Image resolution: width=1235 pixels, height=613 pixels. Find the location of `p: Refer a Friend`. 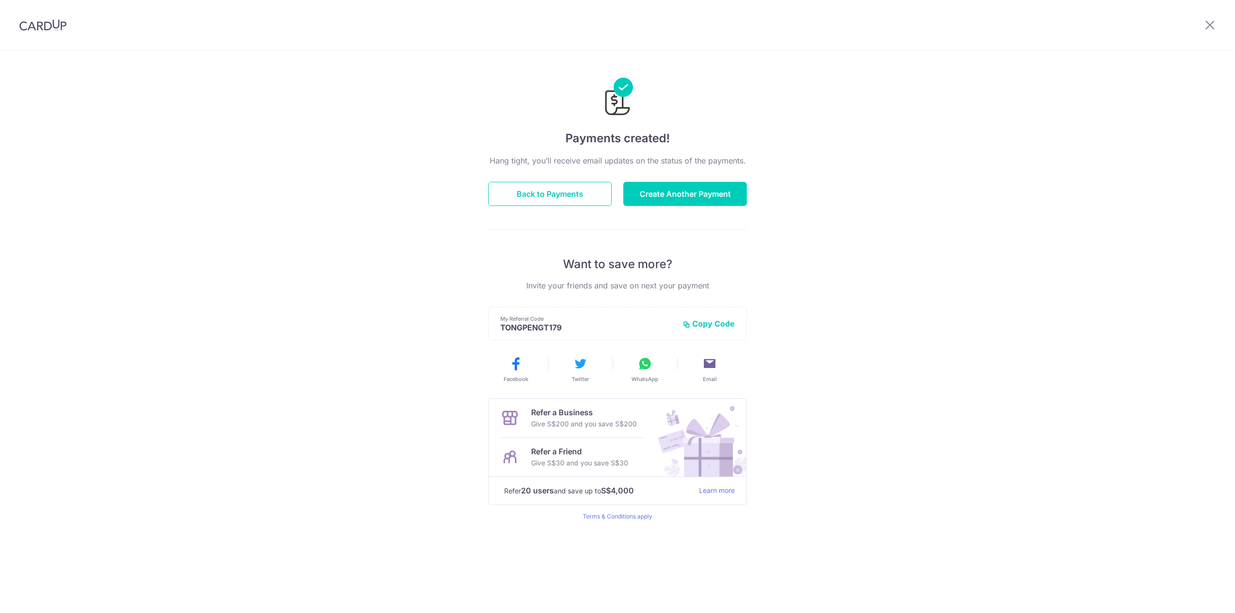

p: Refer a Friend is located at coordinates (579, 451).